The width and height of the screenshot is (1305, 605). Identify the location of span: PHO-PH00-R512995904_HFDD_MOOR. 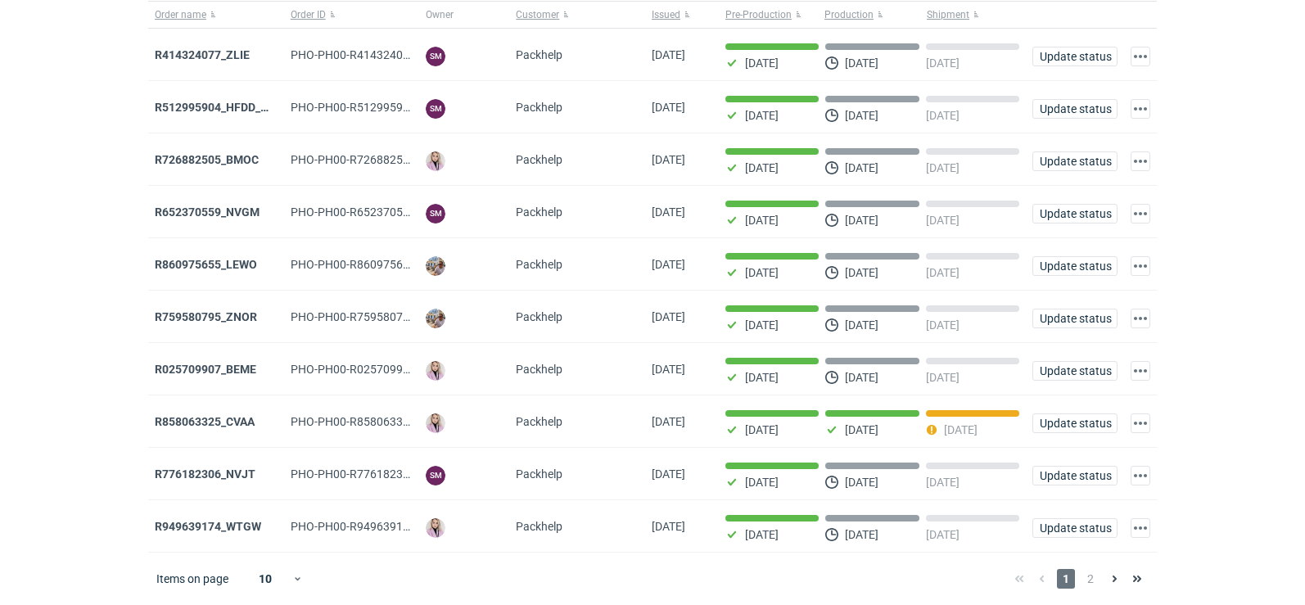
(390, 107).